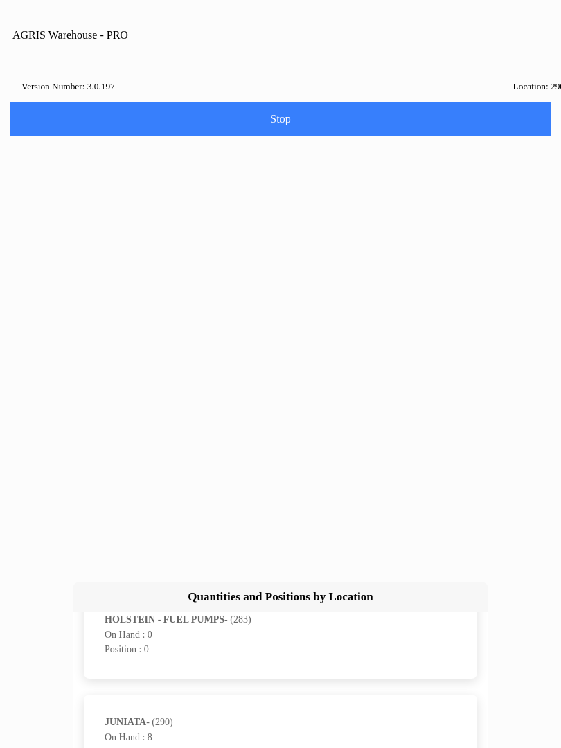 Image resolution: width=561 pixels, height=748 pixels. I want to click on strong: JUNIATA, so click(125, 722).